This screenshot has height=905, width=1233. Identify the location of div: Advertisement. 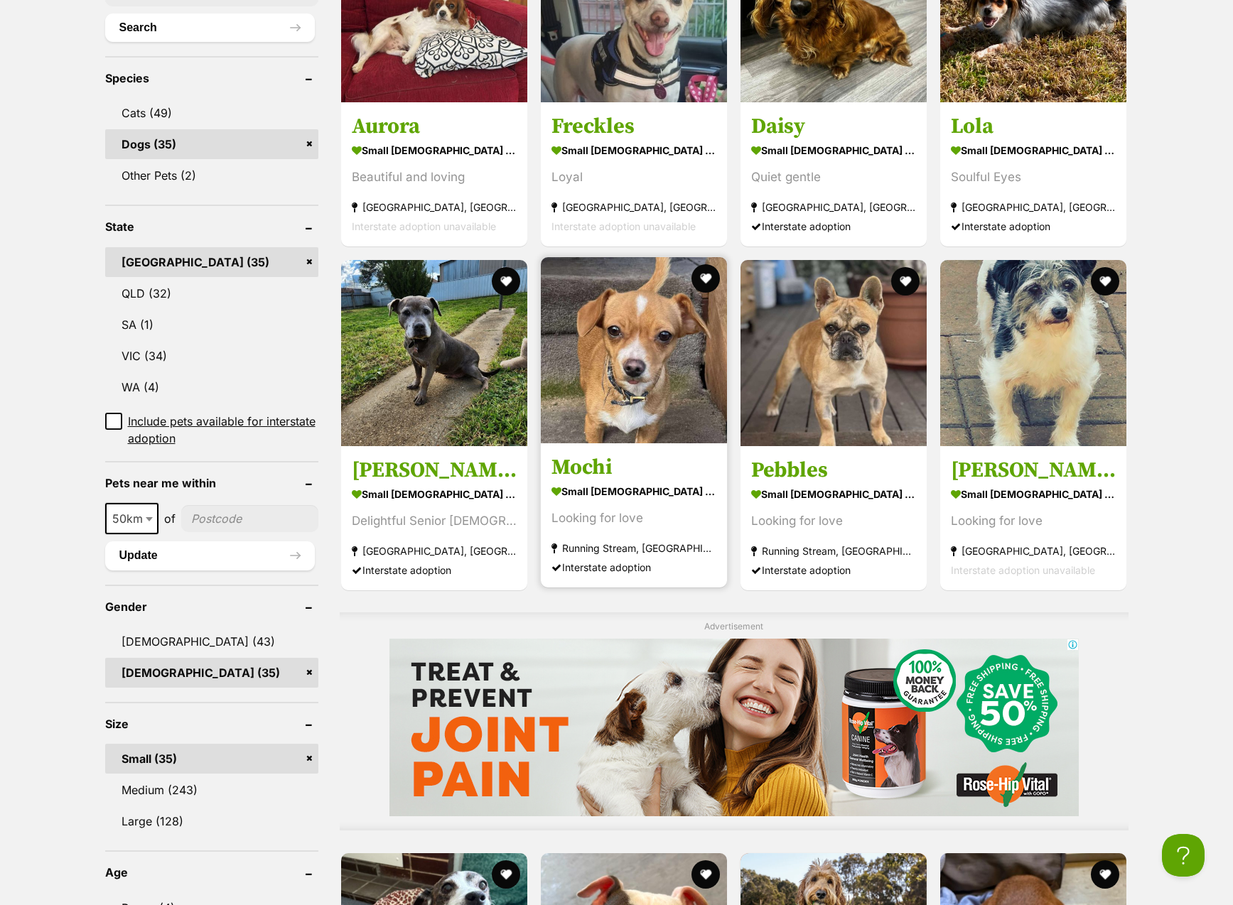
(734, 721).